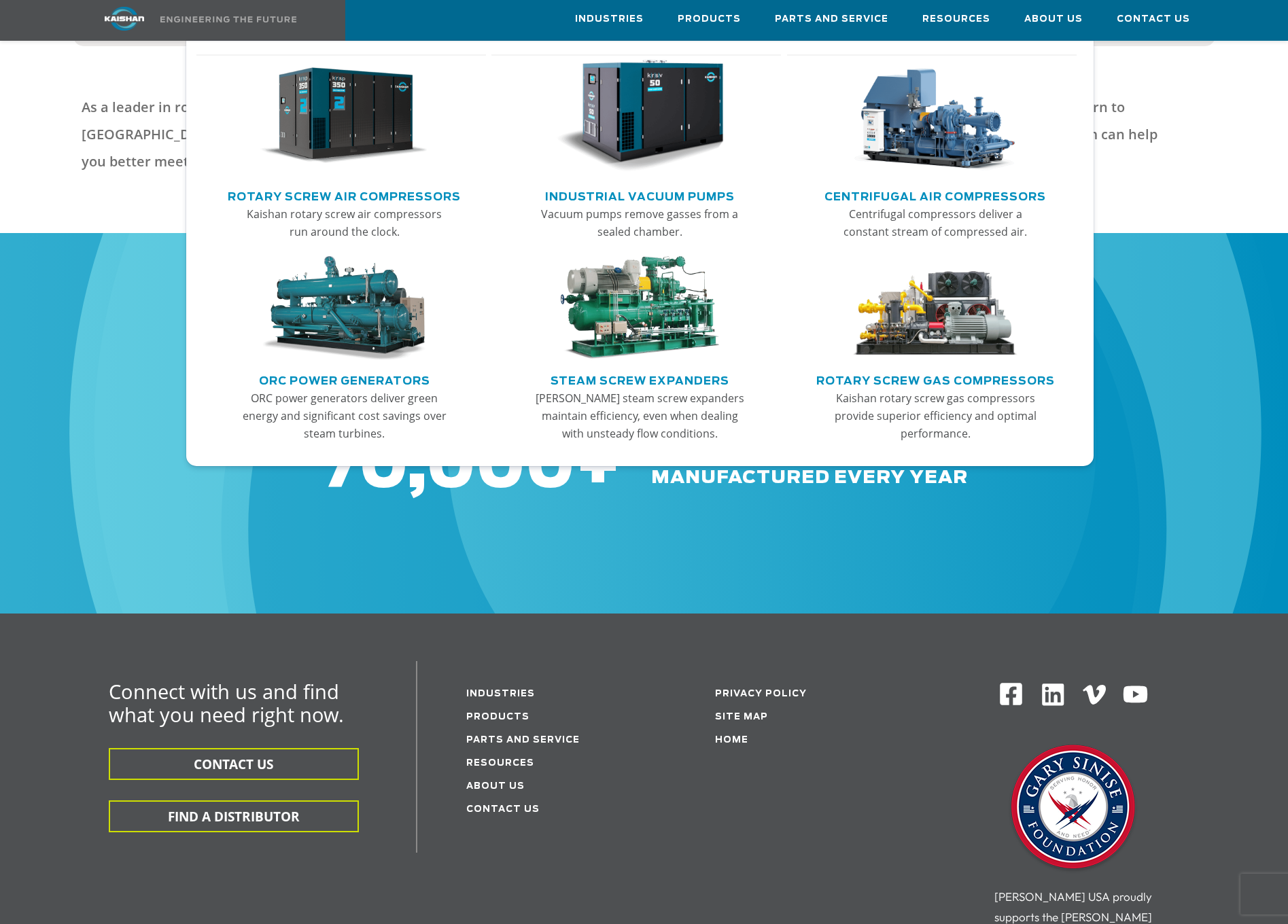  I want to click on a: Privacy Policy, so click(760, 694).